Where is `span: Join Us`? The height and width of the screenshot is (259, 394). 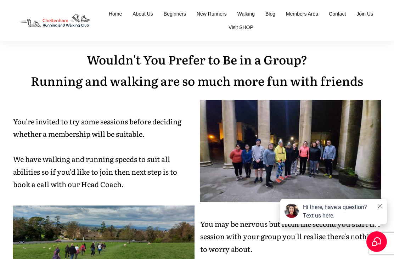 span: Join Us is located at coordinates (365, 14).